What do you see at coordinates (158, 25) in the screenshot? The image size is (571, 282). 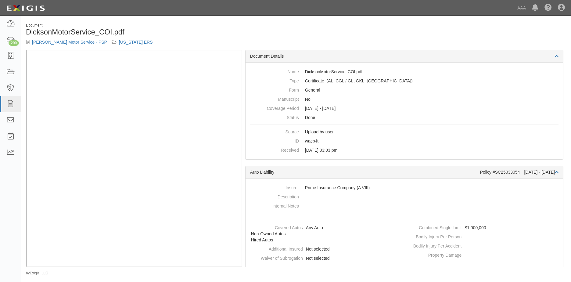 I see `div: Document` at bounding box center [158, 25].